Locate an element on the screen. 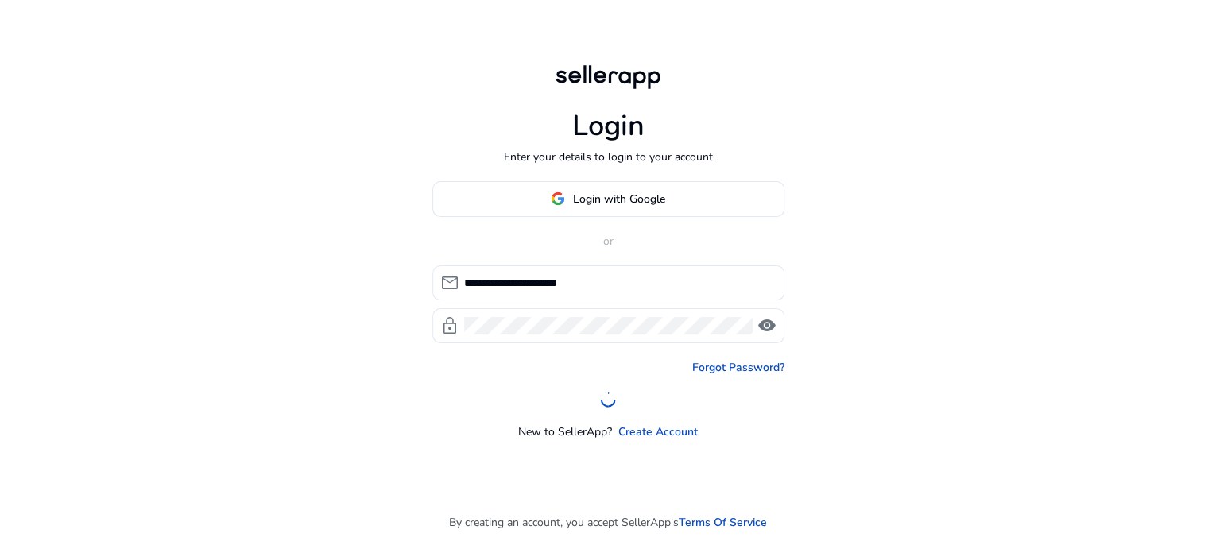  span: Login with Google is located at coordinates (619, 199).